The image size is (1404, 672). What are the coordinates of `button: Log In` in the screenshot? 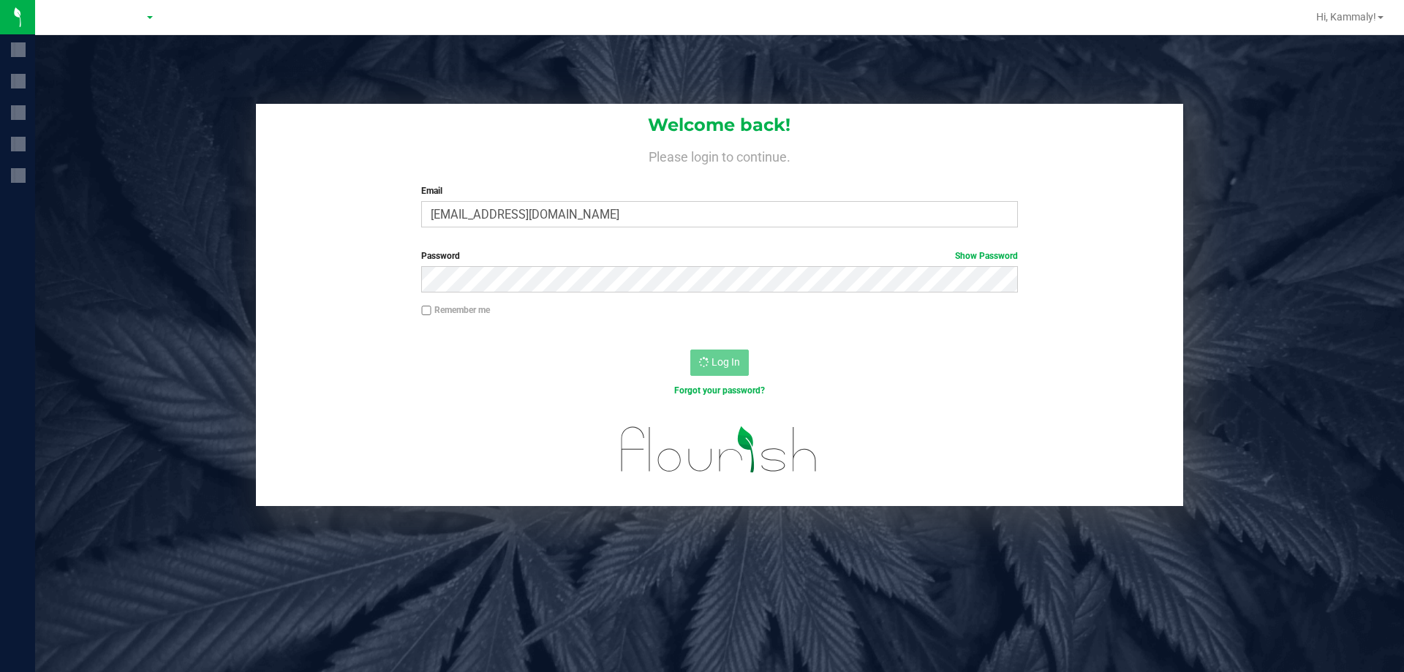 It's located at (720, 363).